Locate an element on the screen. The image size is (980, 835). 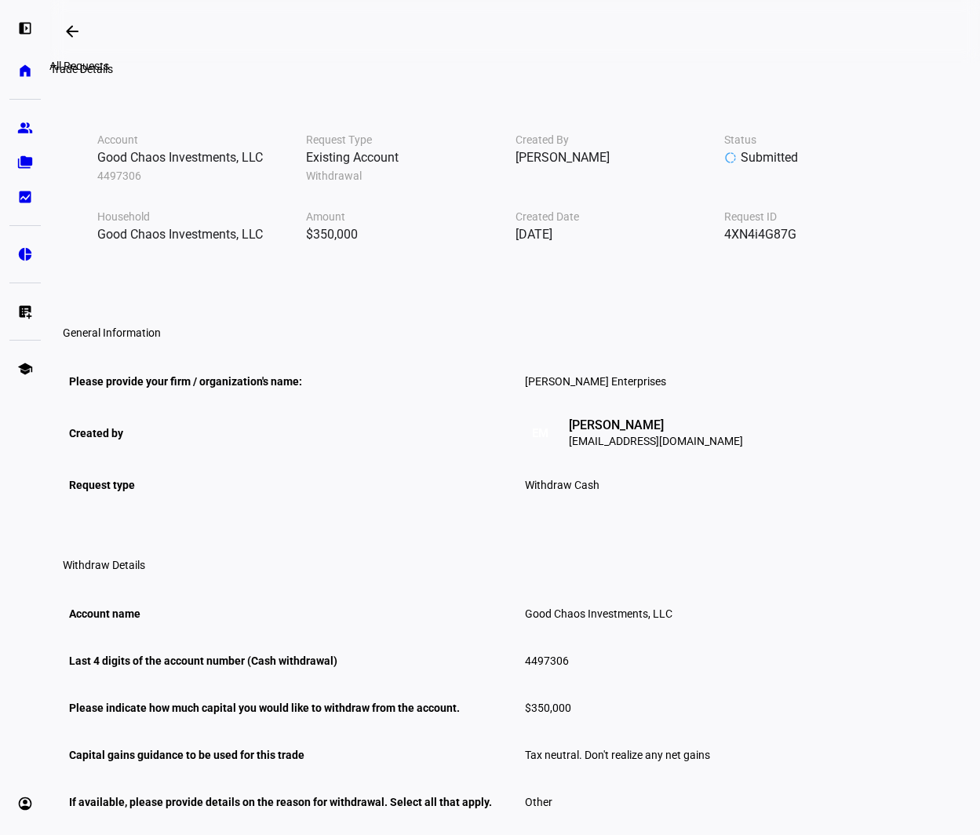
div: Account name is located at coordinates (287, 614).